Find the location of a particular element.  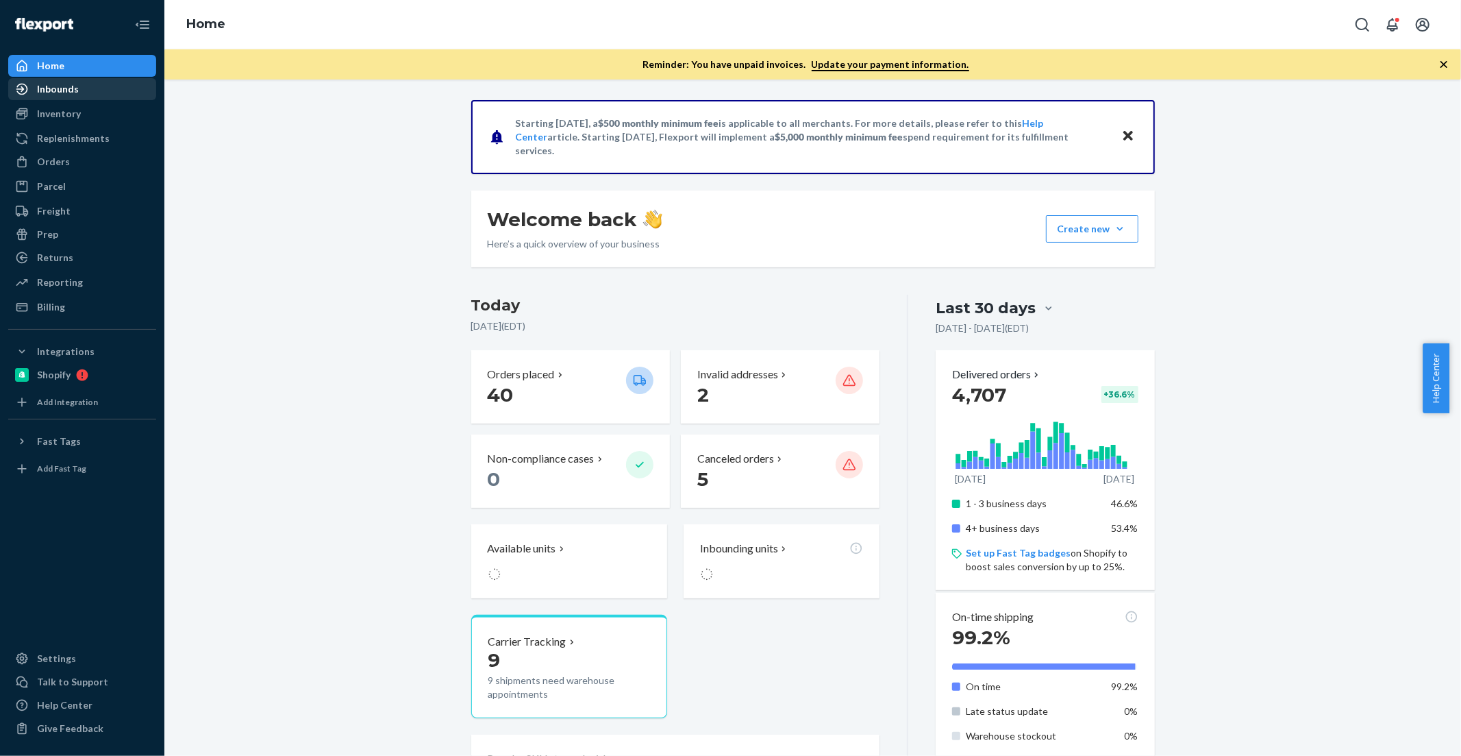

button: Carrier Tracking99 shipments need warehouse appointments is located at coordinates (569, 666).